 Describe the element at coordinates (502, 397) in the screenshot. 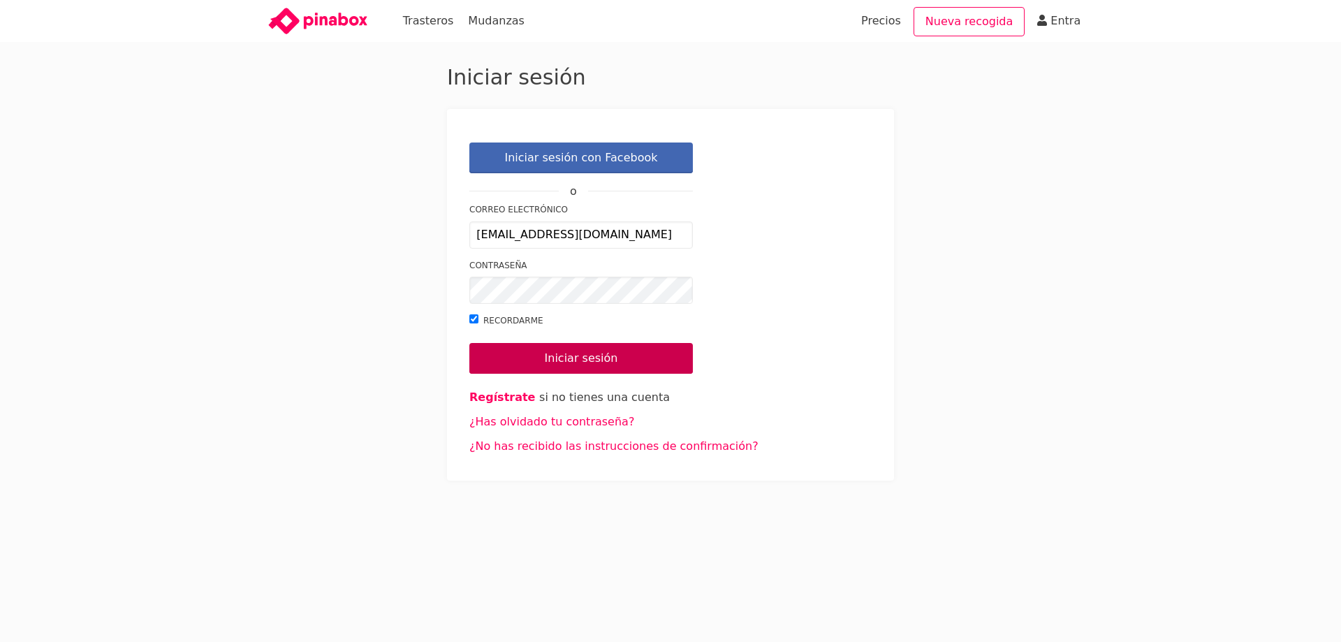

I see `a: Regístrate` at that location.